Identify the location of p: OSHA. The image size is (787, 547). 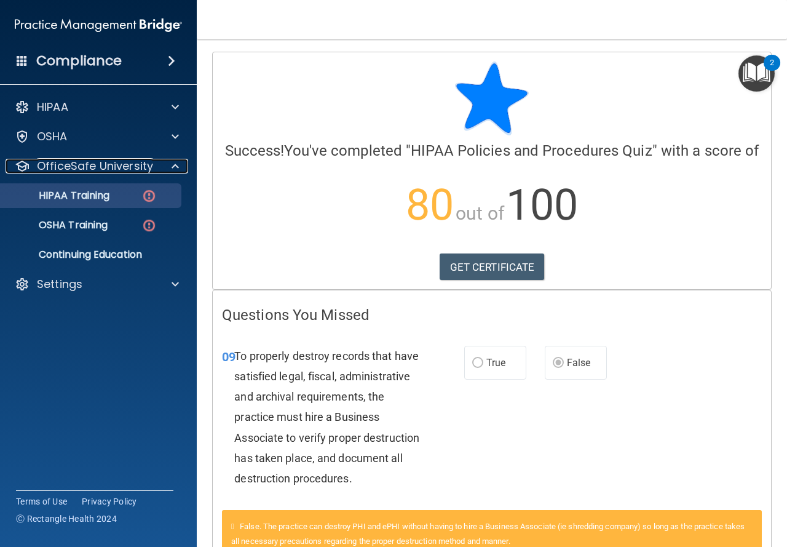
(52, 137).